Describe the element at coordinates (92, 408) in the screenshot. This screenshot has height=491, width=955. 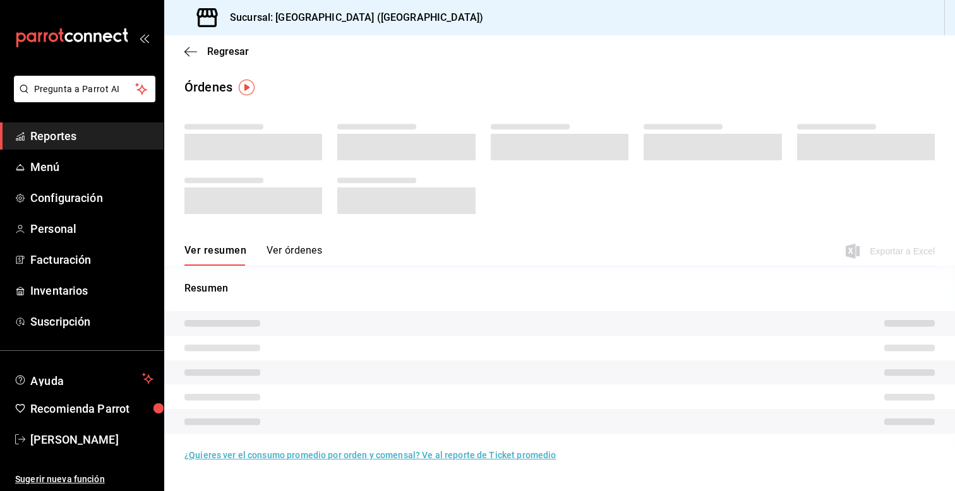
I see `span: Recomienda Parrot` at that location.